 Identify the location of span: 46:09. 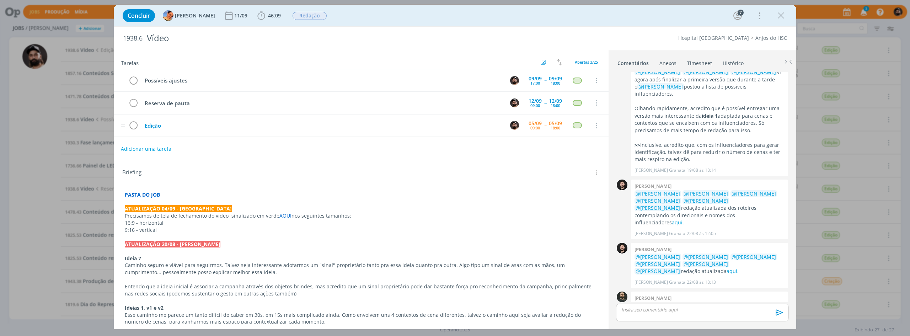
(274, 15).